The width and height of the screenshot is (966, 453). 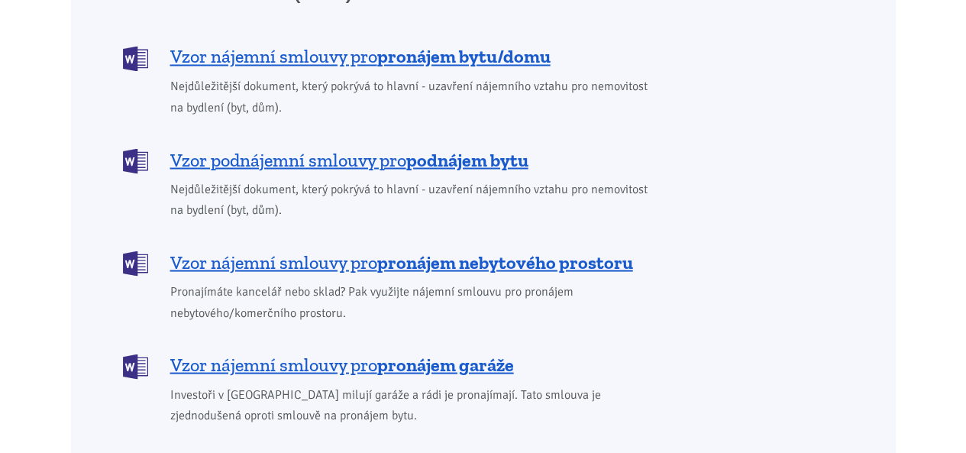 I want to click on a: Vzor nájemní smlouvy propronájem garáže, so click(x=390, y=364).